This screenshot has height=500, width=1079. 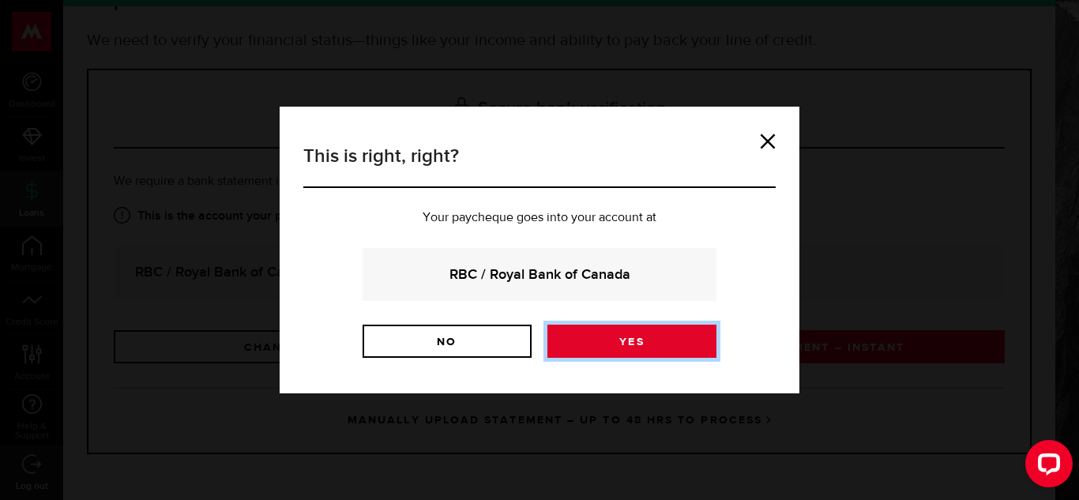 What do you see at coordinates (539, 218) in the screenshot?
I see `p: Your paycheque goes into your account at` at bounding box center [539, 218].